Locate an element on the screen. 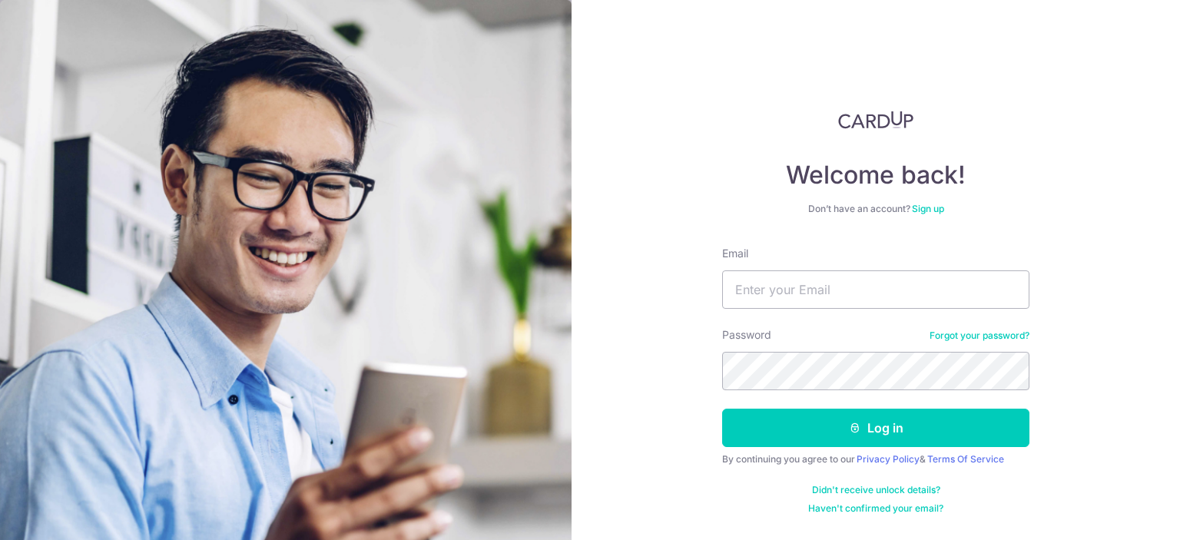 This screenshot has height=540, width=1180. a: Haven't confirmed your email? is located at coordinates (876, 509).